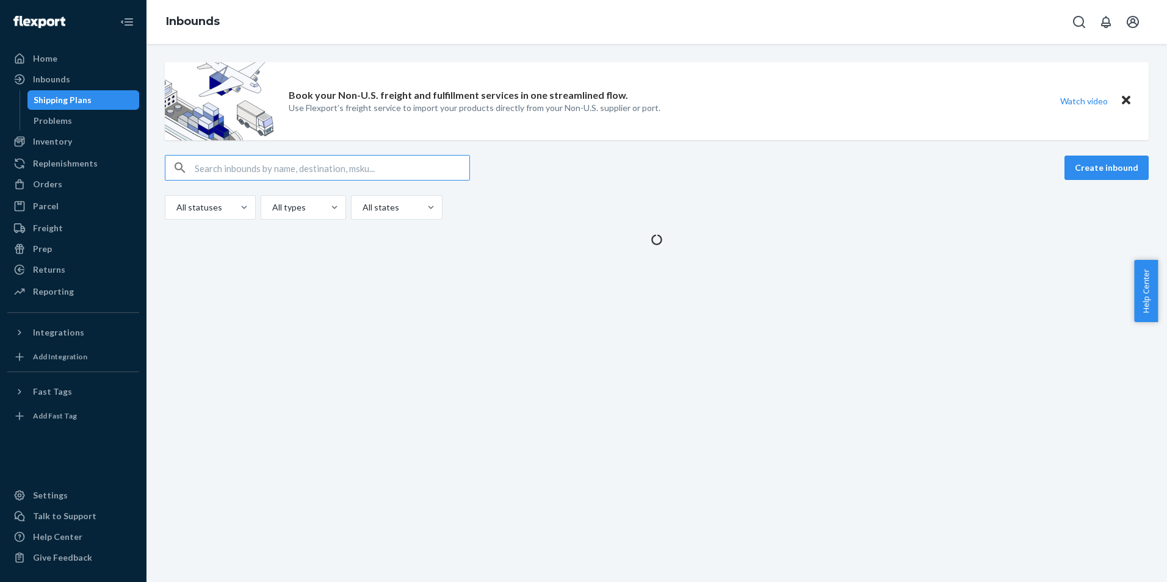 This screenshot has height=582, width=1167. What do you see at coordinates (1084, 101) in the screenshot?
I see `button: Watch video` at bounding box center [1084, 101].